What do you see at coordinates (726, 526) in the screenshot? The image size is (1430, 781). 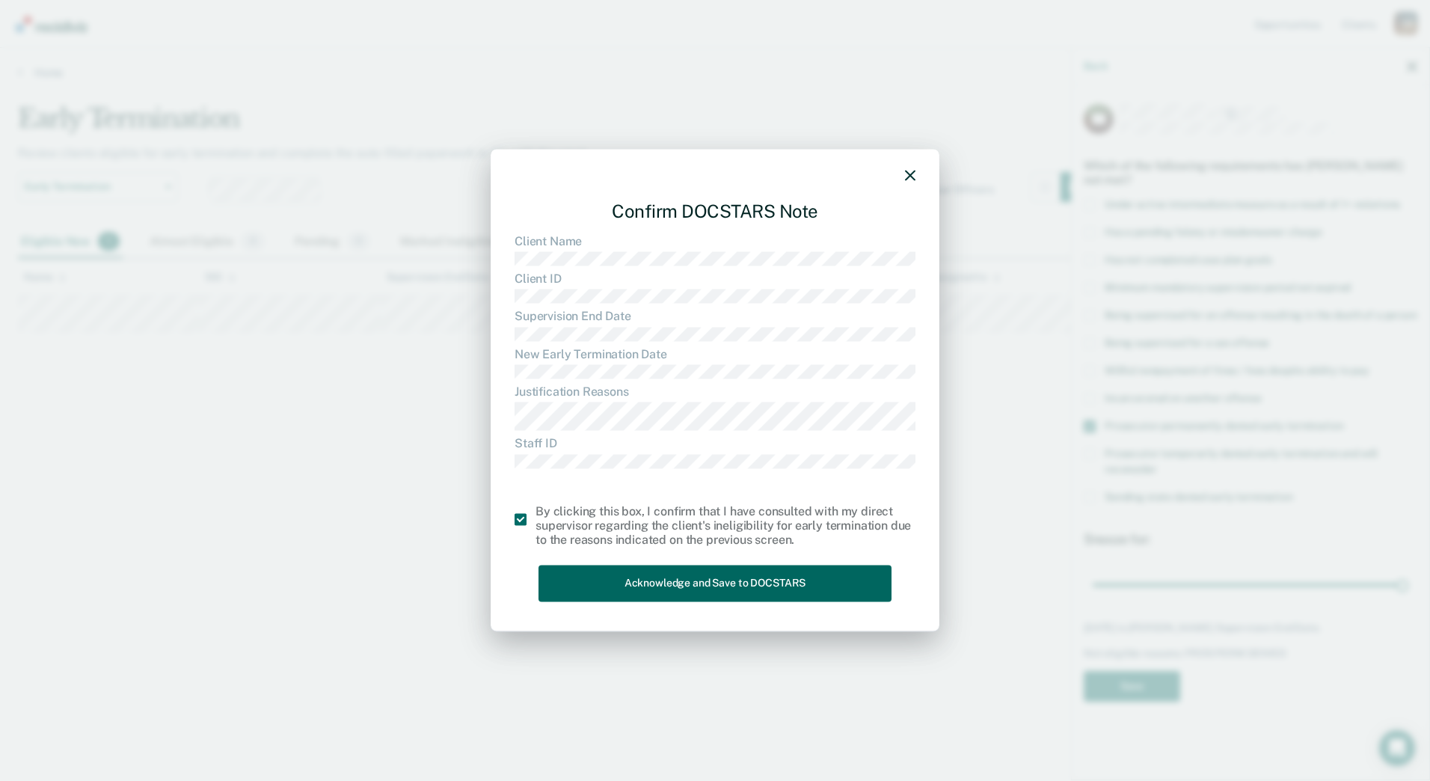 I see `div: By clicking this box, I confirm that I have consulted with my direct supervisor regarding the cli...` at bounding box center [726, 526].